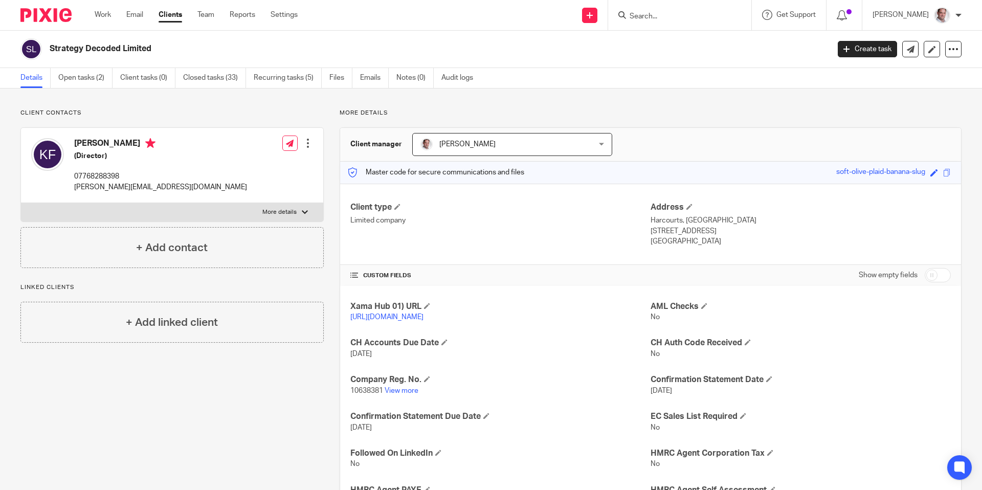 This screenshot has width=982, height=490. I want to click on p: Linked clients, so click(172, 287).